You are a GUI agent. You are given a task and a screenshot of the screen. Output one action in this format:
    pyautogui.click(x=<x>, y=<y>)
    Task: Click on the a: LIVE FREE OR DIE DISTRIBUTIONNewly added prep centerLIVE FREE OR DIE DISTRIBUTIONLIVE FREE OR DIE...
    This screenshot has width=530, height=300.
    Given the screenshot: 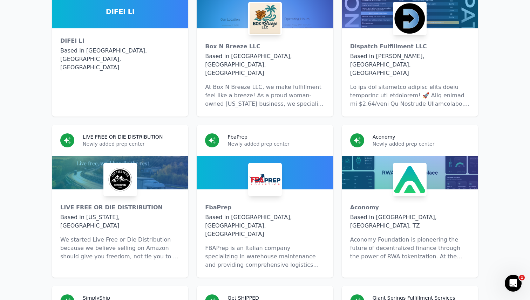 What is the action you would take?
    pyautogui.click(x=120, y=201)
    